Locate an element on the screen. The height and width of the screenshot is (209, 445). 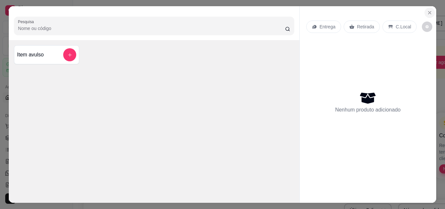
p: Entrega is located at coordinates (327, 27).